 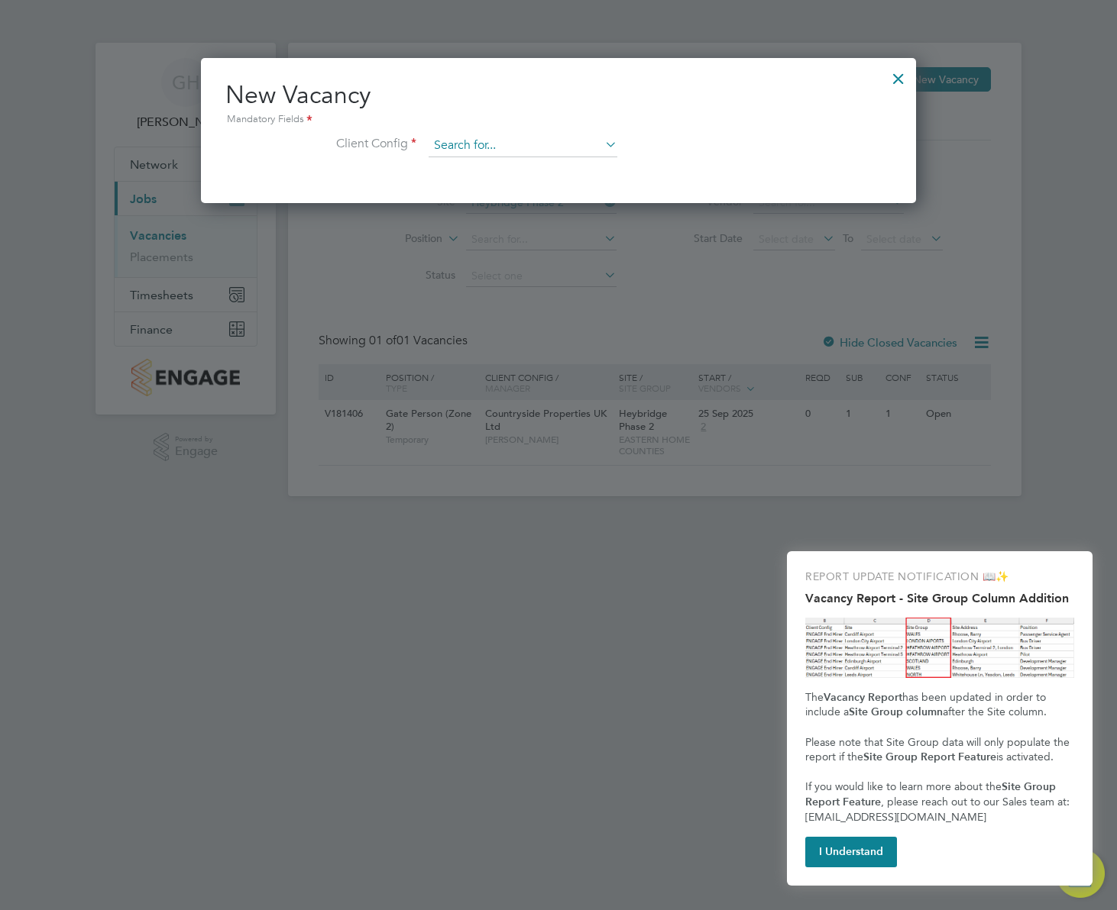 I want to click on div: Vacancy Report - Site Group Column Addition, so click(x=939, y=719).